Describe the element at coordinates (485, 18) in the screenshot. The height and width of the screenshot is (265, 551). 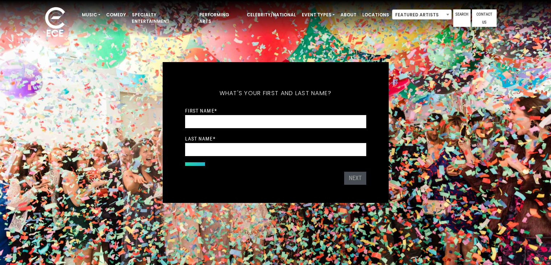
I see `a: Contact Us` at that location.